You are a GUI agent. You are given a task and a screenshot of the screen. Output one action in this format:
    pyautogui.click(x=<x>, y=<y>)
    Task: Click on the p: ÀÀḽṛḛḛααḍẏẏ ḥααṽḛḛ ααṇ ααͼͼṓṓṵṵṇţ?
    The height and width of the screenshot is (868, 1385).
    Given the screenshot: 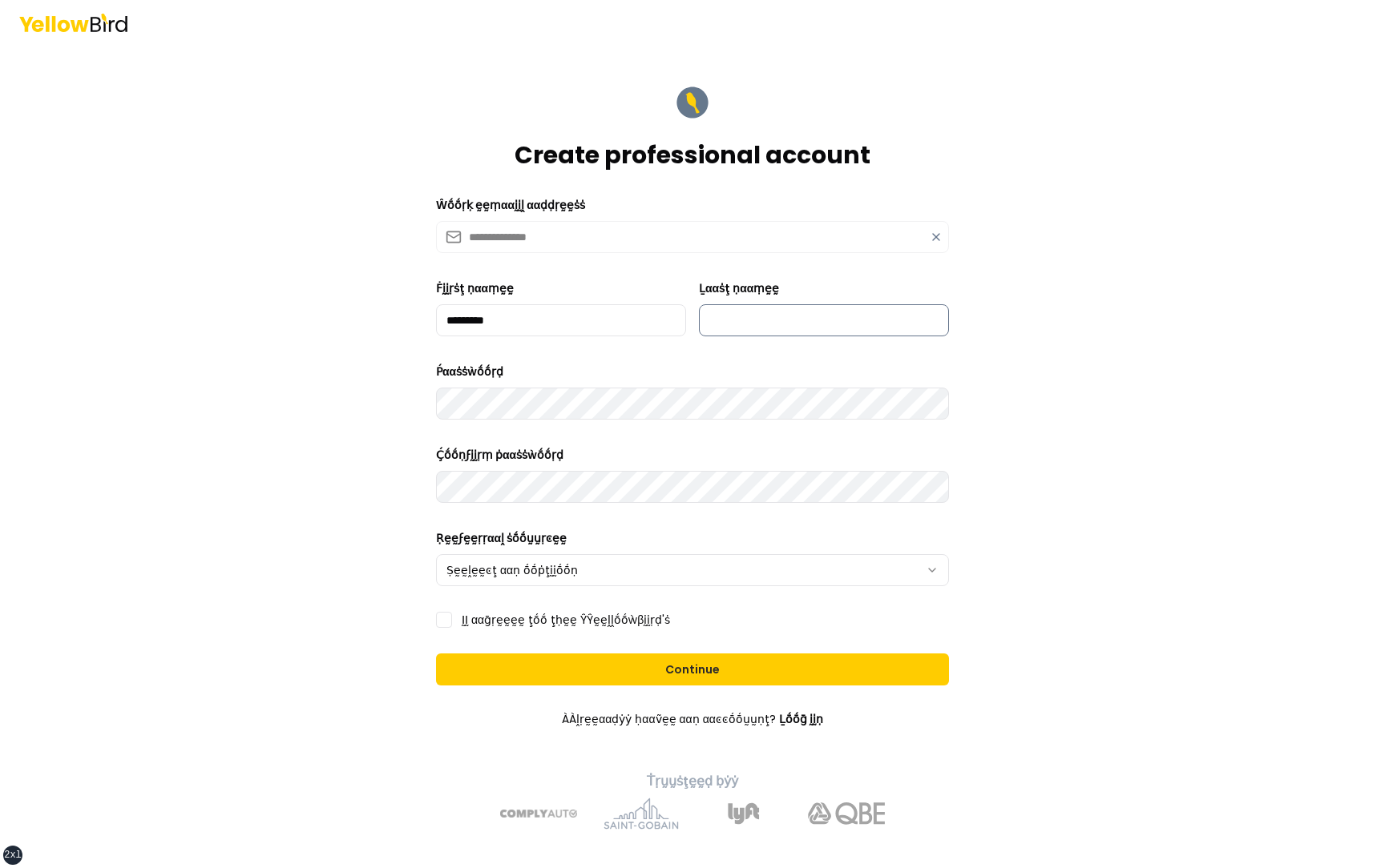 What is the action you would take?
    pyautogui.click(x=692, y=719)
    